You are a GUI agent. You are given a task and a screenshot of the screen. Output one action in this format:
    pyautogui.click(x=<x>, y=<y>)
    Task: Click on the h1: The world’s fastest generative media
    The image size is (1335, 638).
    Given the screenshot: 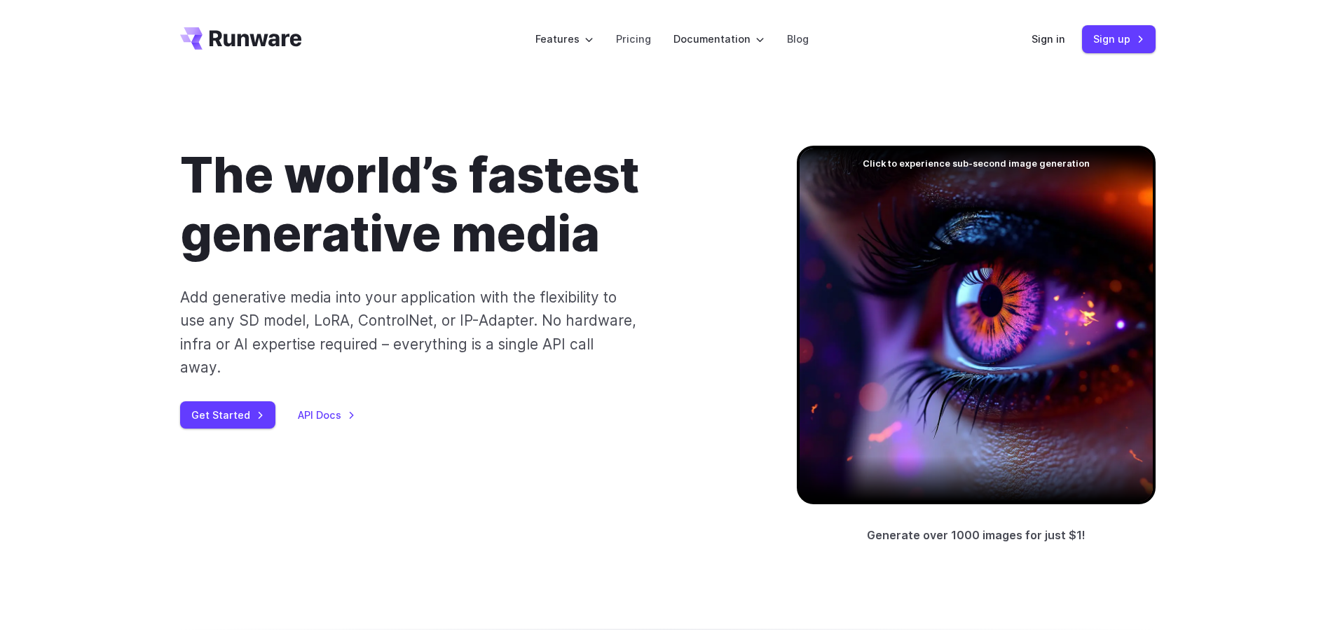 What is the action you would take?
    pyautogui.click(x=466, y=205)
    